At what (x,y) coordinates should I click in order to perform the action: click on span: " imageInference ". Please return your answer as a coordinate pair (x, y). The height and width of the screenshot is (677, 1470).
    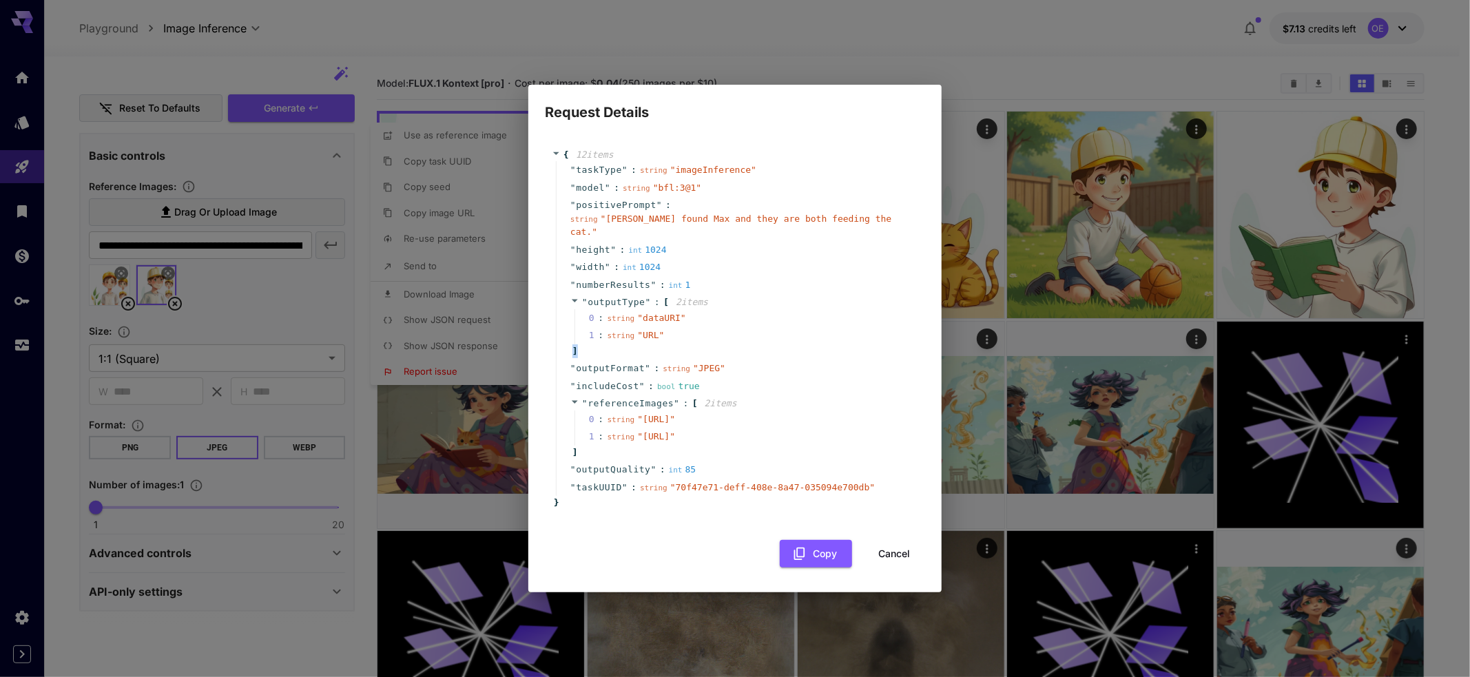
    Looking at the image, I should click on (713, 169).